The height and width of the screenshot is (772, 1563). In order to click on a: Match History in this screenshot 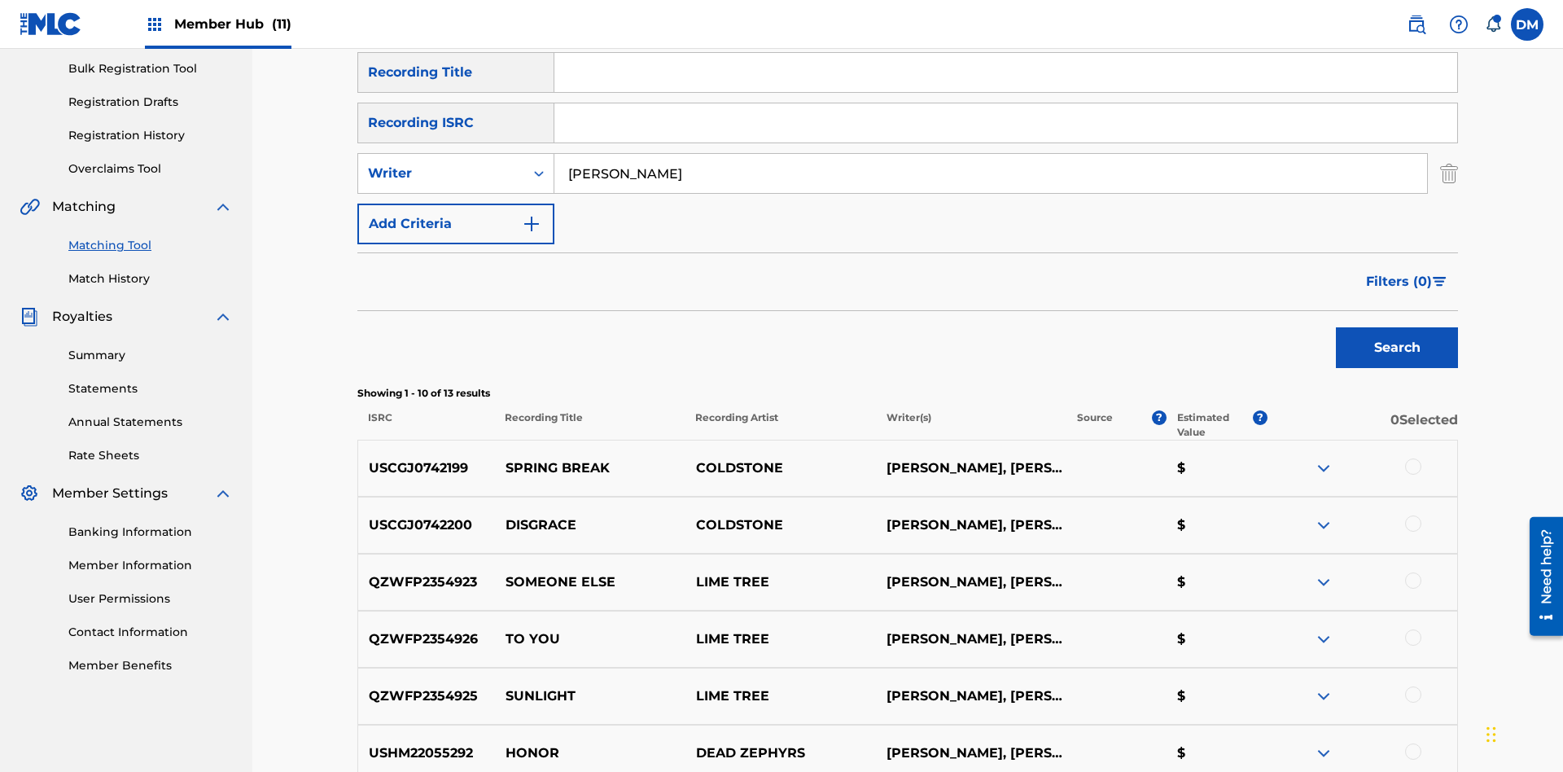, I will do `click(151, 278)`.